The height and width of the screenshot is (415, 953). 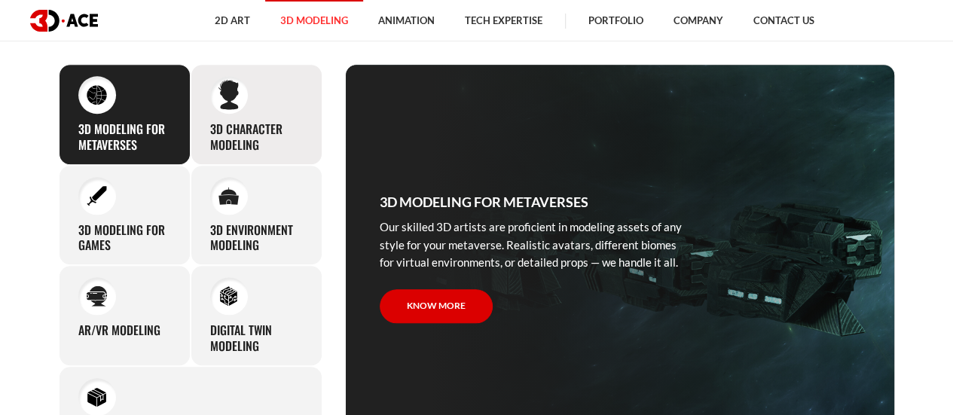 What do you see at coordinates (256, 338) in the screenshot?
I see `h3: Digital Twin modeling` at bounding box center [256, 338].